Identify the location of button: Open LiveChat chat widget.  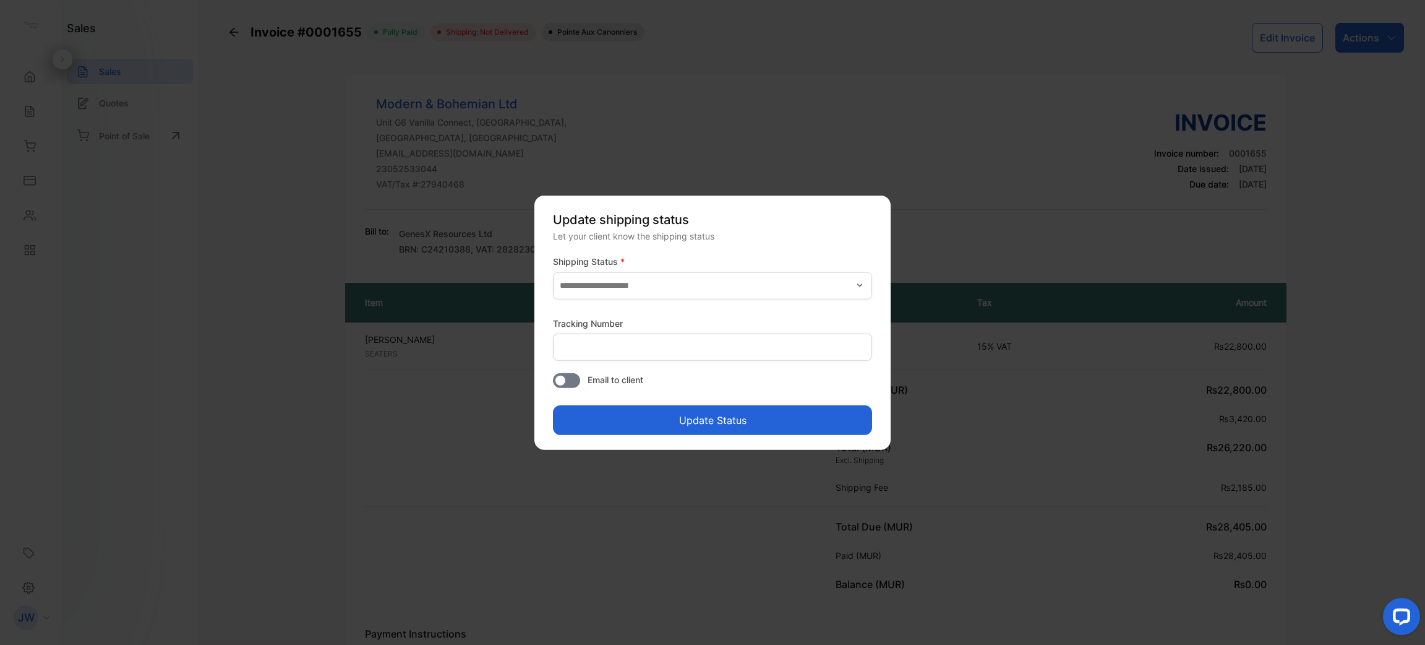
(28, 24).